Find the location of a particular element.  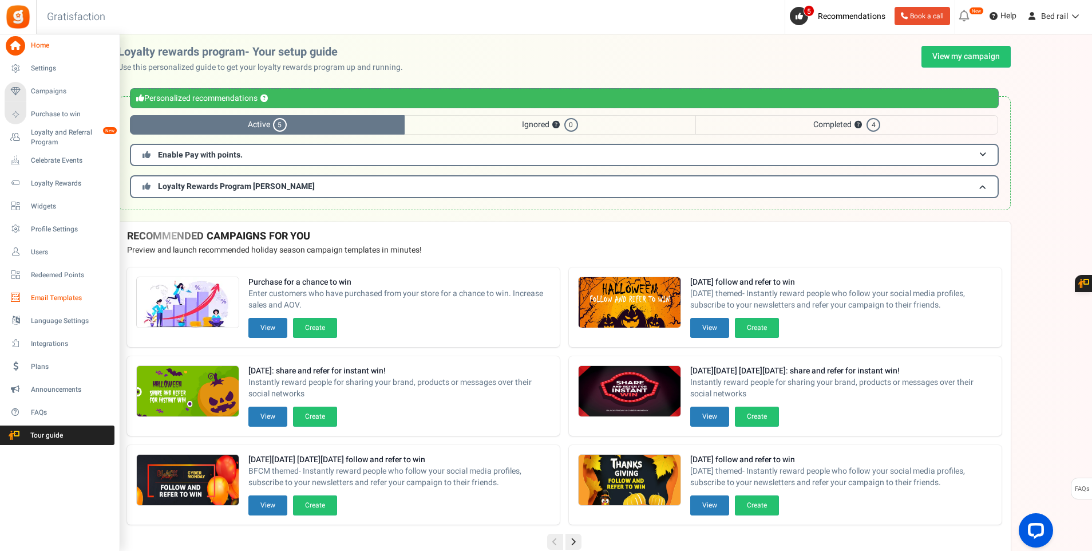

span: Bed rail is located at coordinates (1054, 16).